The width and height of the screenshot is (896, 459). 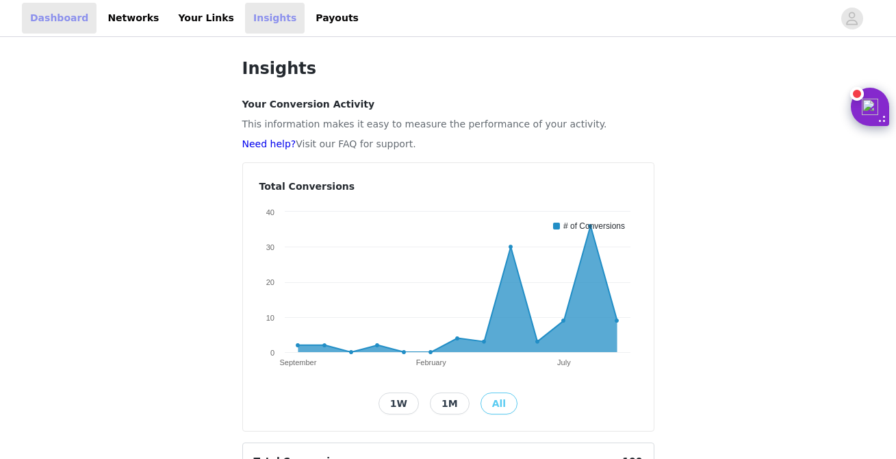 What do you see at coordinates (270, 318) in the screenshot?
I see `text: 10` at bounding box center [270, 318].